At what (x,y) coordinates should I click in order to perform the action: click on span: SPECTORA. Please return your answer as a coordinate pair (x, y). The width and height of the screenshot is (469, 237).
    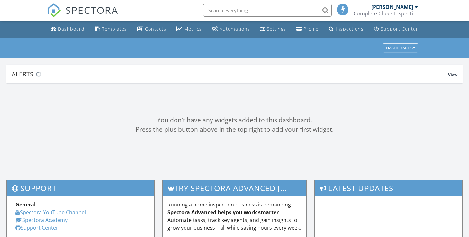
    Looking at the image, I should click on (92, 10).